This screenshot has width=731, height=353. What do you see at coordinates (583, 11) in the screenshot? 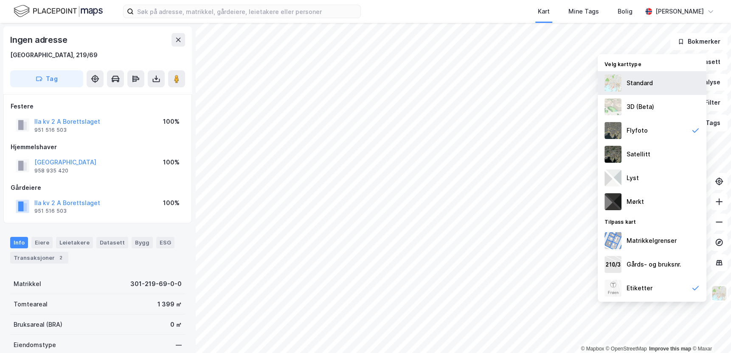
I see `div: Mine Tags` at bounding box center [583, 11].